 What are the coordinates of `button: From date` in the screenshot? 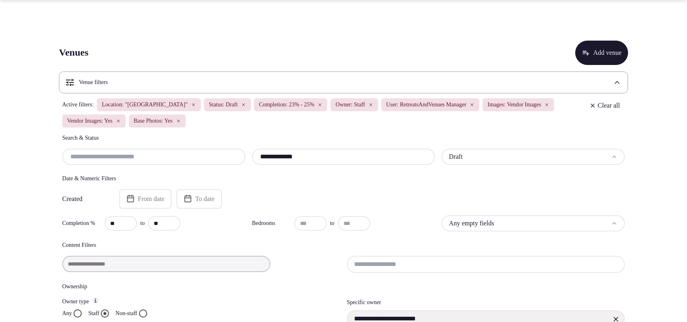 It's located at (145, 199).